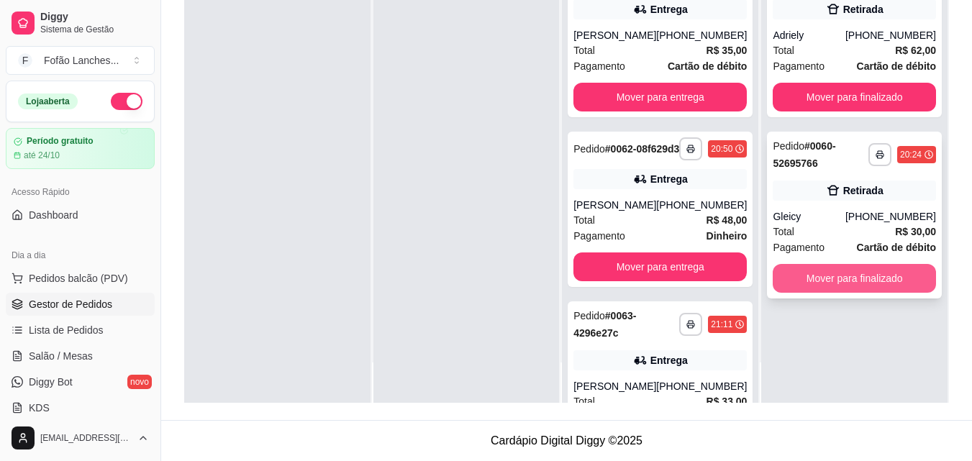  What do you see at coordinates (727, 220) in the screenshot?
I see `strong: R$ 48,00` at bounding box center [727, 220].